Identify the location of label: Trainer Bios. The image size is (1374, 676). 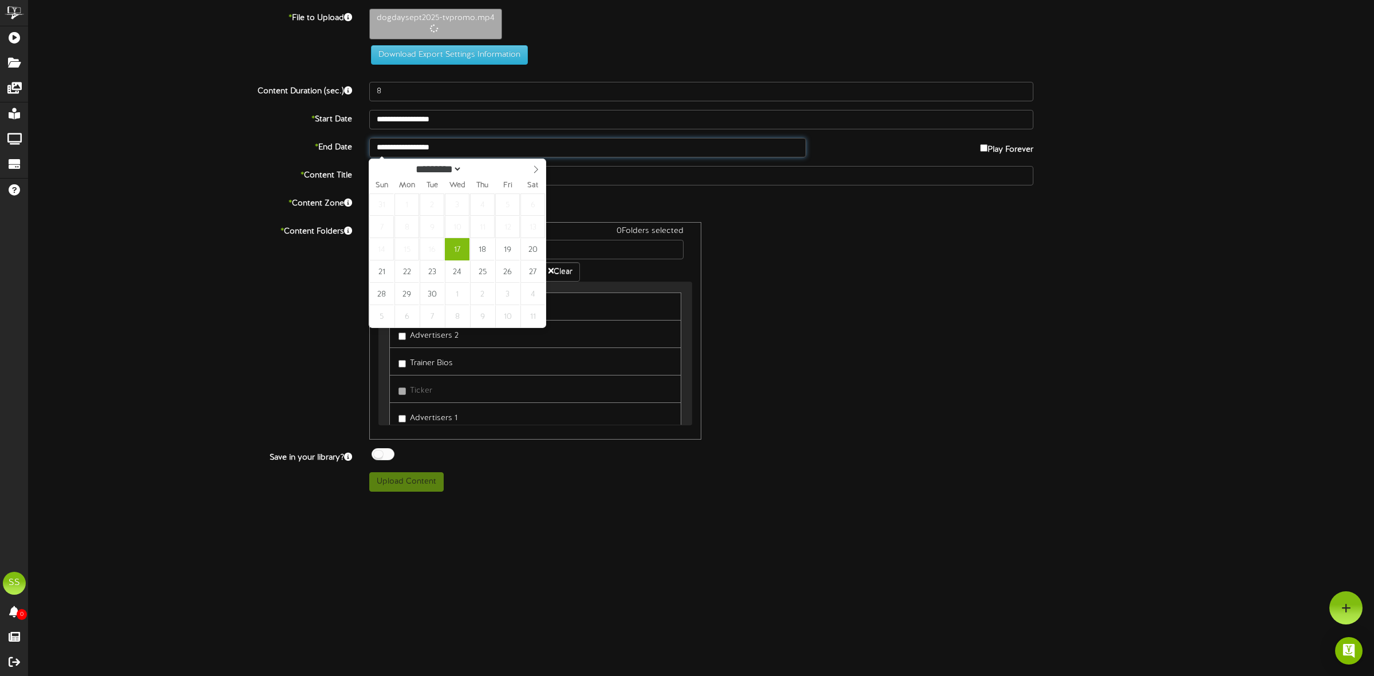
(425, 361).